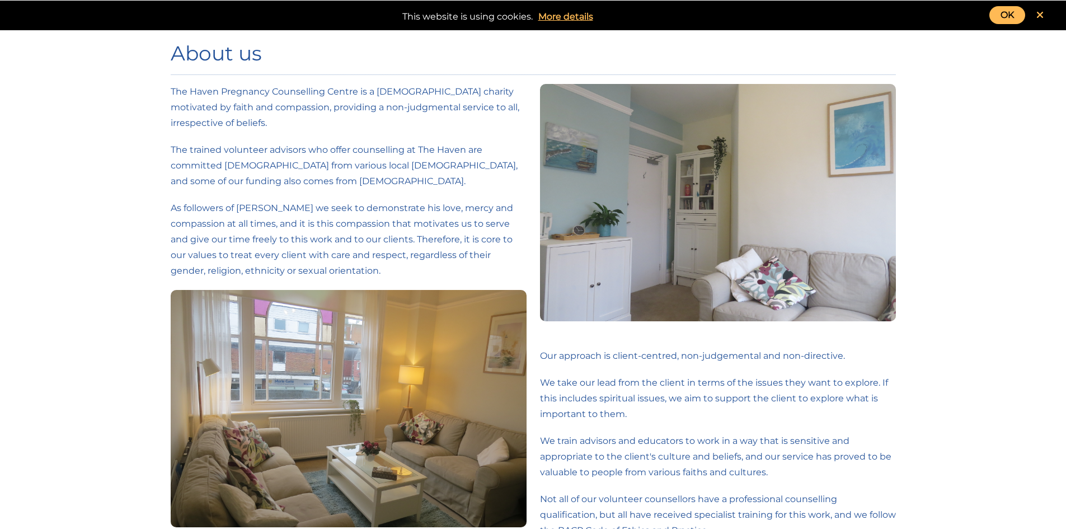 This screenshot has height=529, width=1066. I want to click on p: Our approach is client-centred, non-judgemental and non-directive., so click(718, 356).